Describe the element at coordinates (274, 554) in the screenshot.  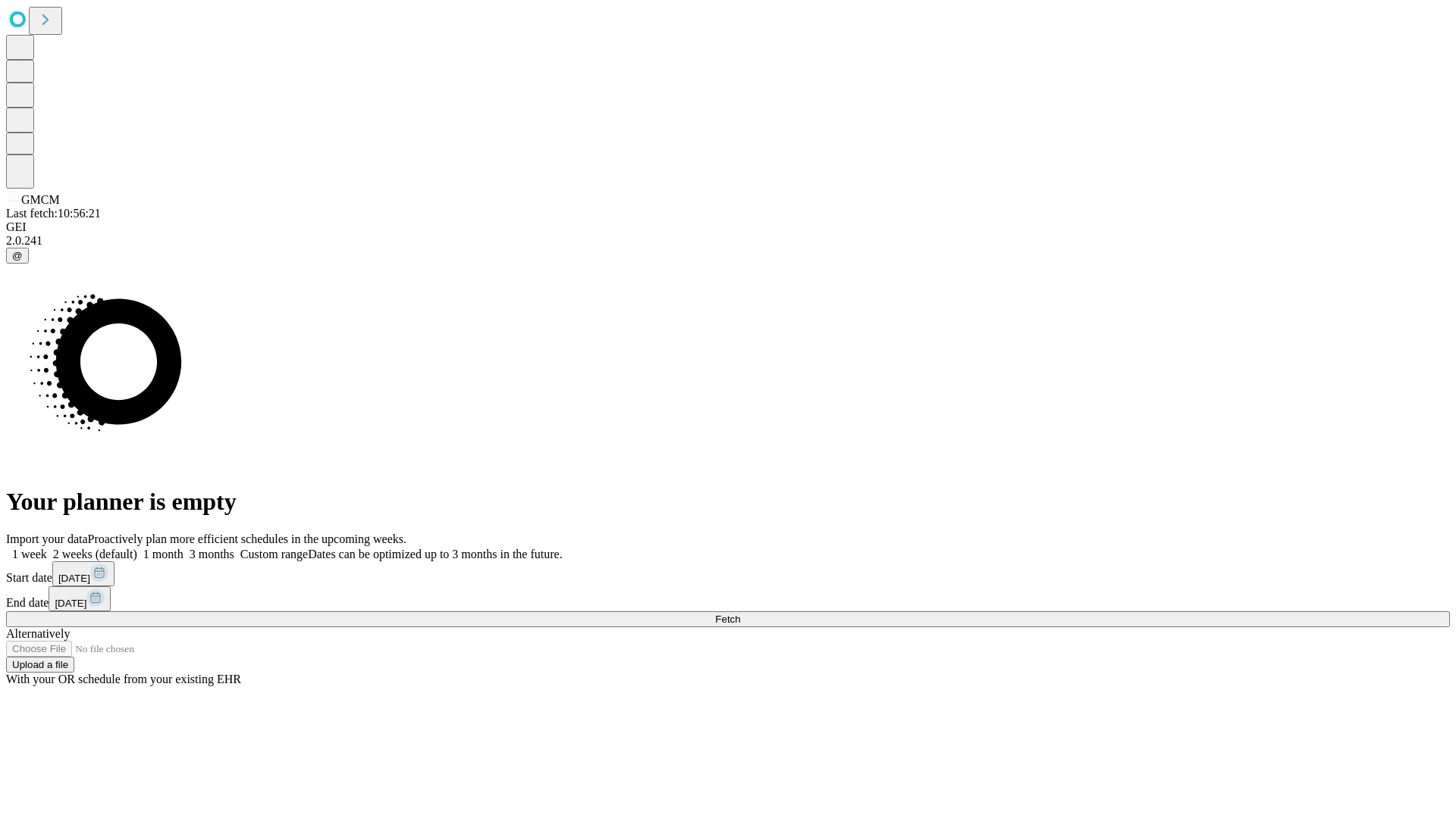
I see `span: Custom range` at that location.